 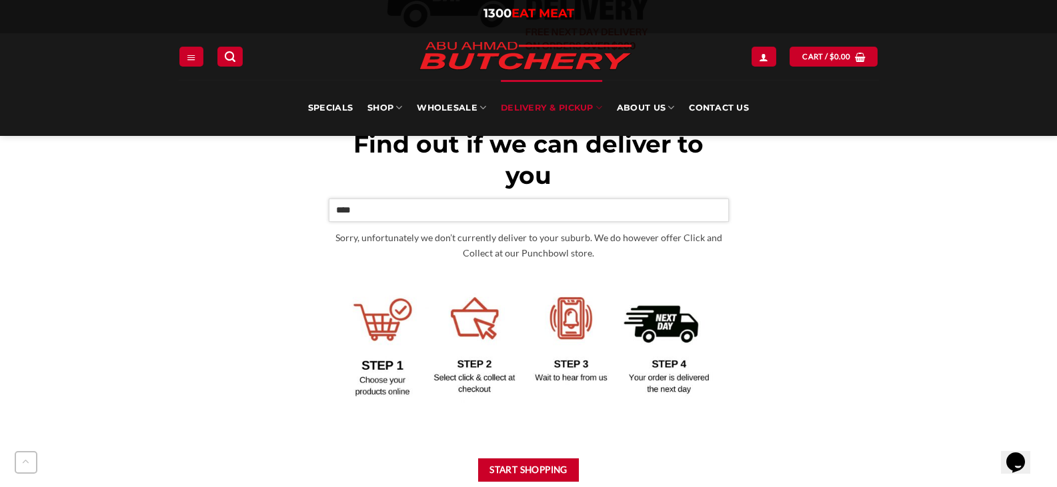 What do you see at coordinates (543, 13) in the screenshot?
I see `span: EAT MEAT` at bounding box center [543, 13].